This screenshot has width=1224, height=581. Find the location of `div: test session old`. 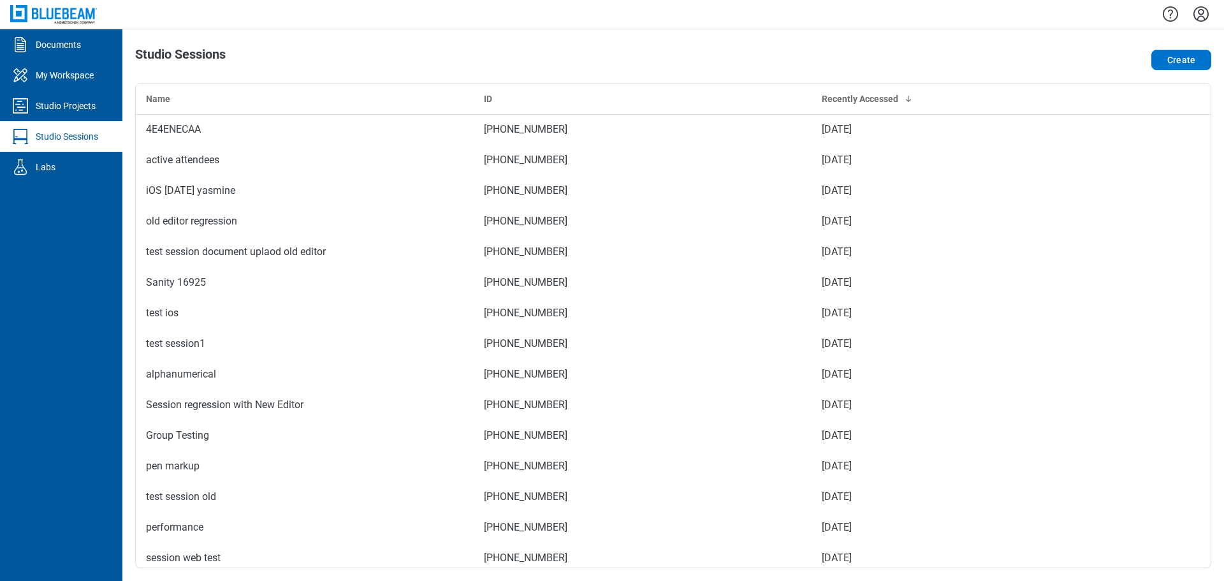

div: test session old is located at coordinates (305, 497).